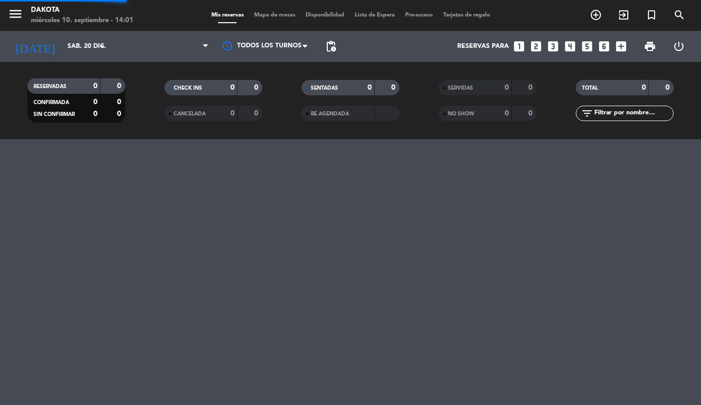 The image size is (701, 405). Describe the element at coordinates (15, 14) in the screenshot. I see `i: menu` at that location.